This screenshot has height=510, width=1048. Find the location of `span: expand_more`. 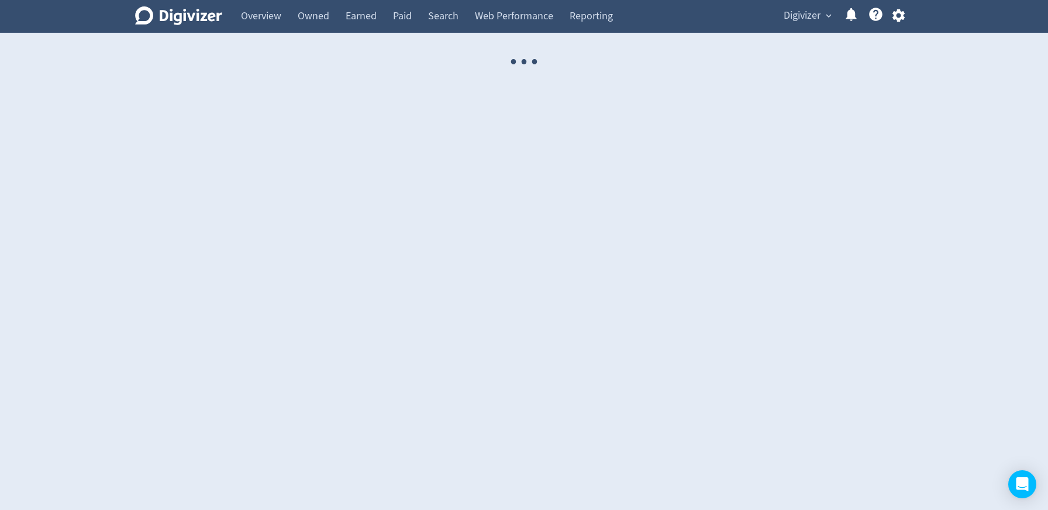

span: expand_more is located at coordinates (828, 16).